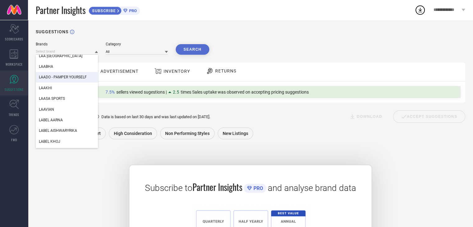  What do you see at coordinates (226, 71) in the screenshot?
I see `span: RETURNS` at bounding box center [226, 71].